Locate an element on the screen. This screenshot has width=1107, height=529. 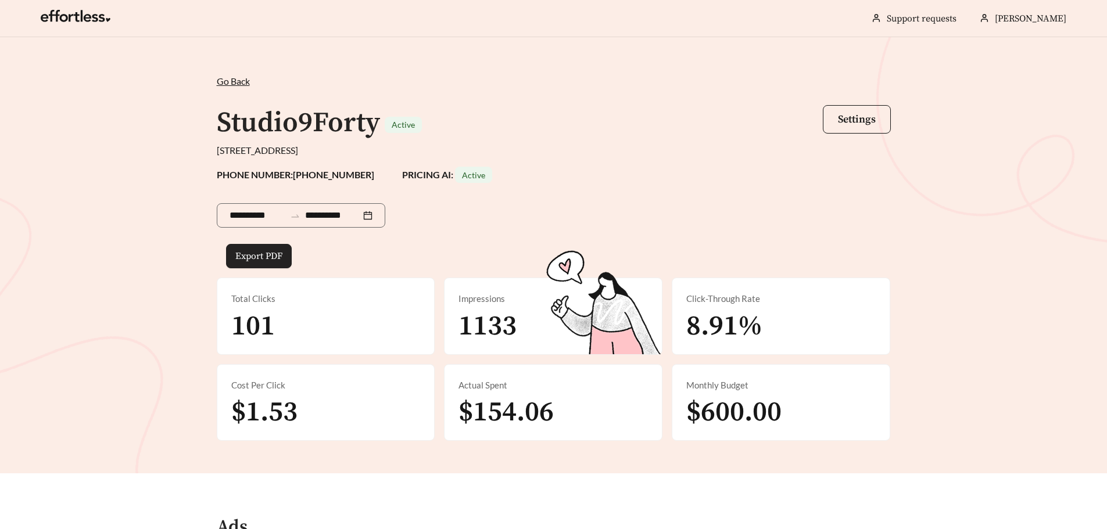
div: Impressions is located at coordinates (553, 299).